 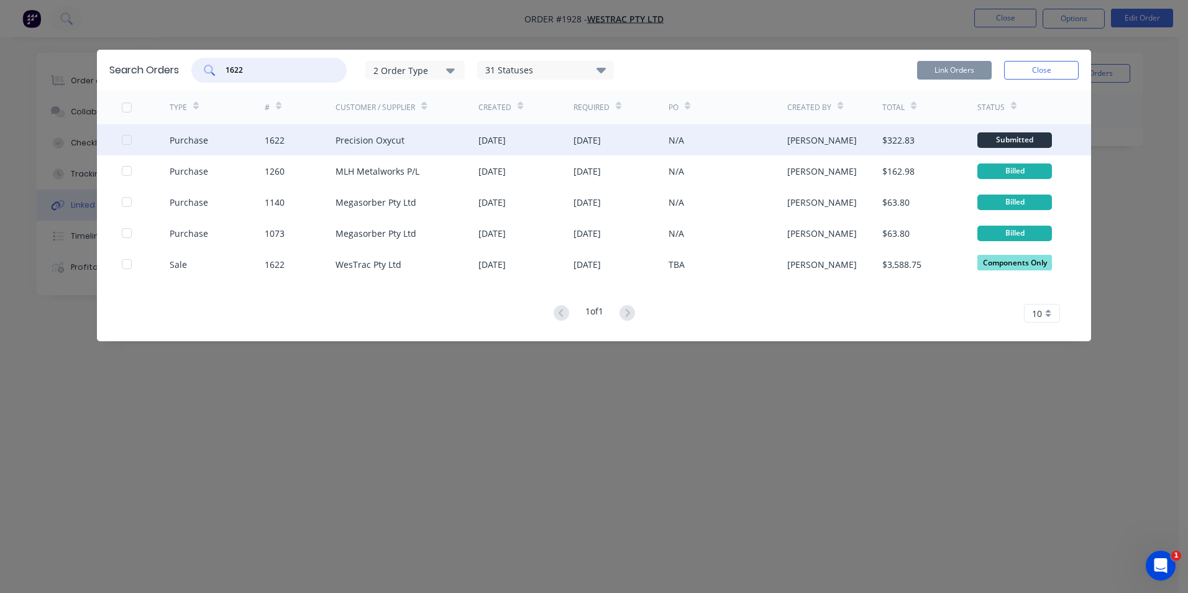 What do you see at coordinates (991, 107) in the screenshot?
I see `div: Status` at bounding box center [991, 107].